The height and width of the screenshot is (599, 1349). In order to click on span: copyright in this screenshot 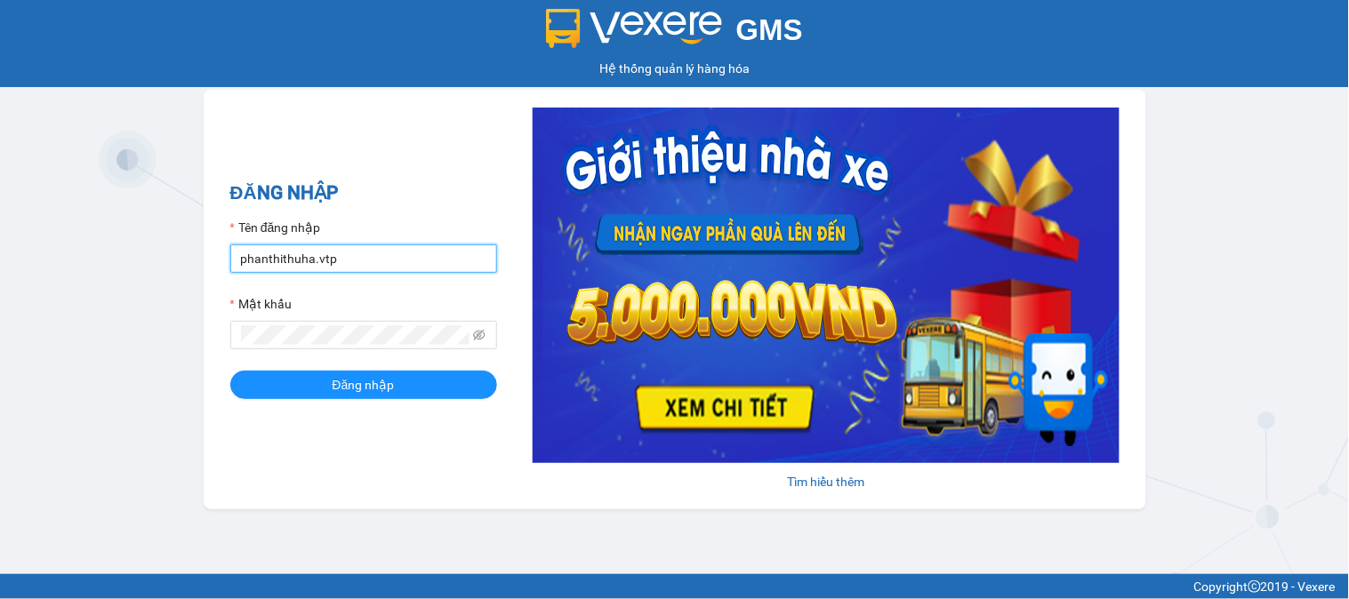, I will do `click(1255, 587)`.